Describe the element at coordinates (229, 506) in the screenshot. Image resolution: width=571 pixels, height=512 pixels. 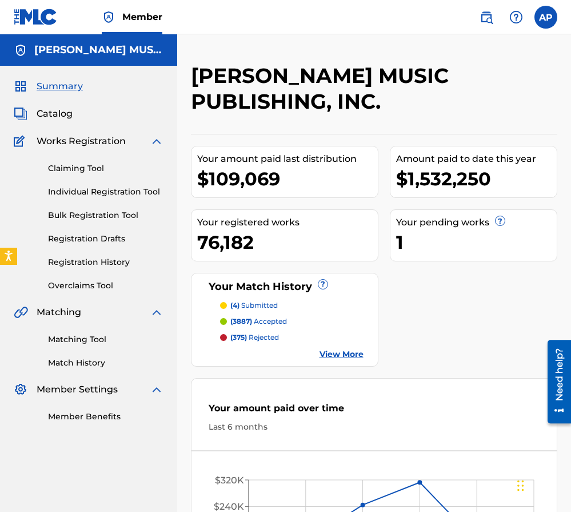
I see `tspan: $240K` at that location.